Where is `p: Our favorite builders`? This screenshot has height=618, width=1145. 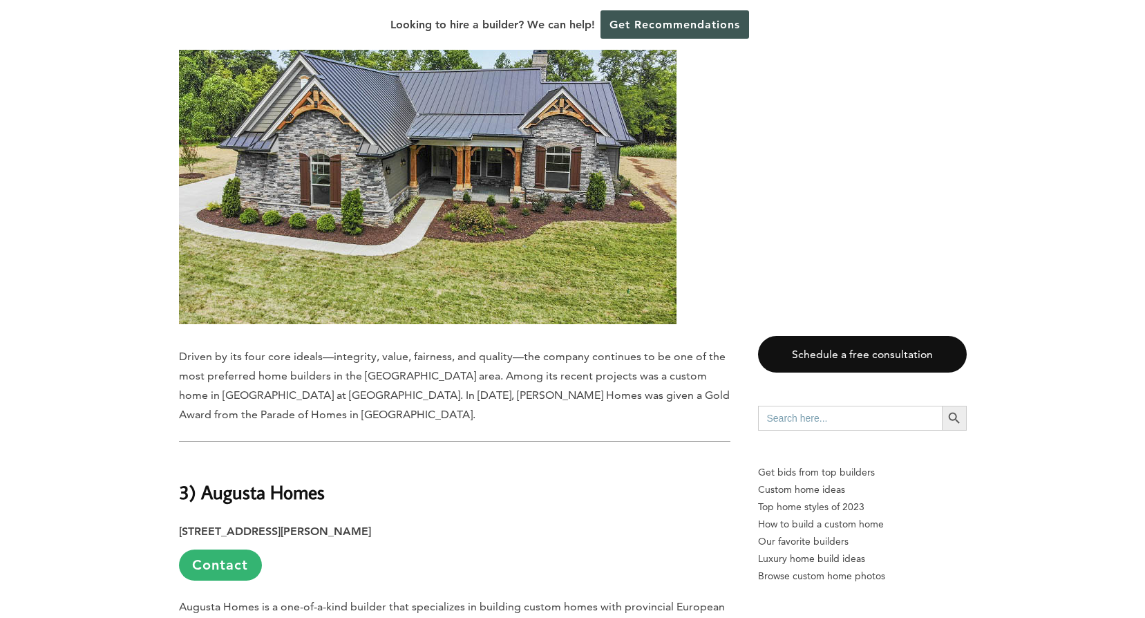 p: Our favorite builders is located at coordinates (862, 541).